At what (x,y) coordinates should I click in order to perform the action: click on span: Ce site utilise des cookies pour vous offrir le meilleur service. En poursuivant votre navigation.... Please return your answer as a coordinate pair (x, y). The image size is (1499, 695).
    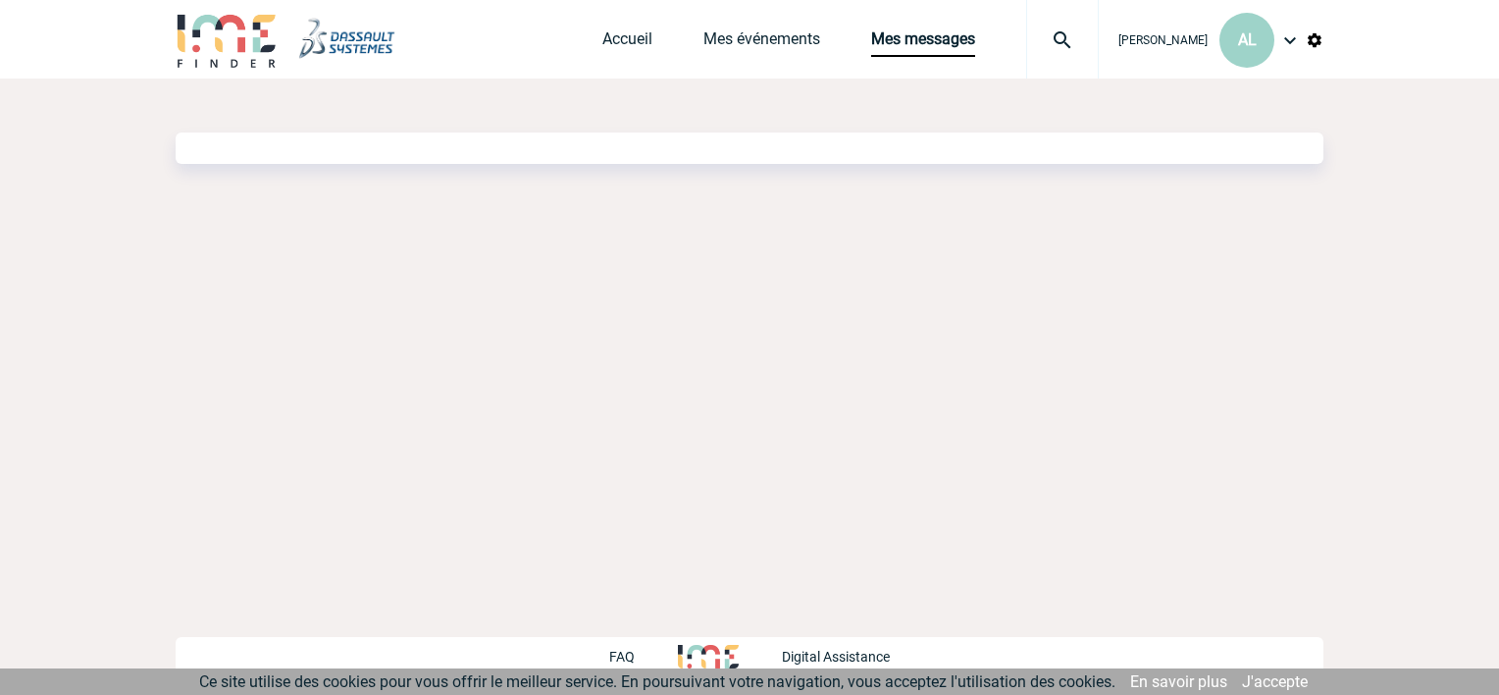
    Looking at the image, I should click on (657, 681).